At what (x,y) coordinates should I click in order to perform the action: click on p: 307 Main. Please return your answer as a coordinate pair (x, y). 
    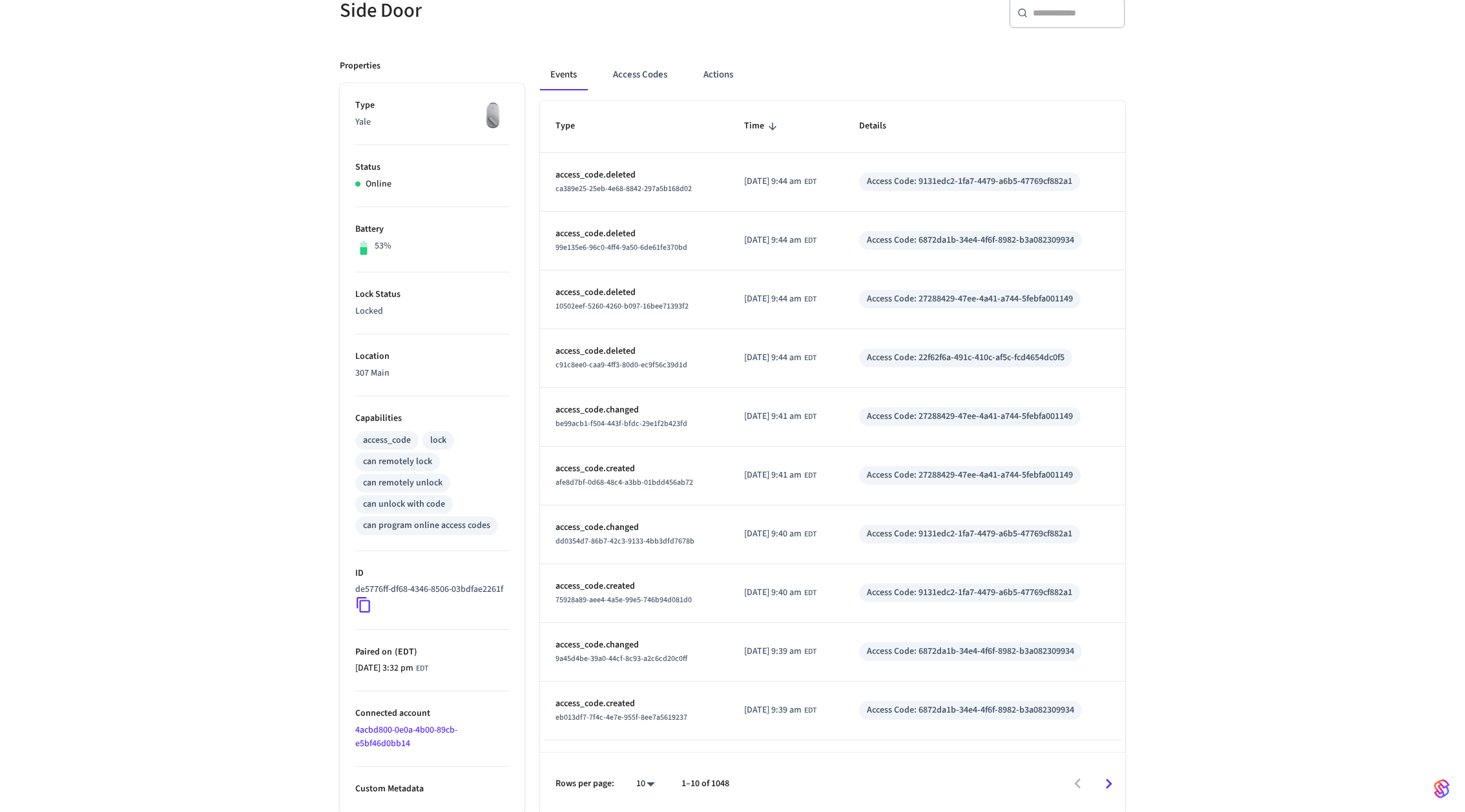
    Looking at the image, I should click on (432, 374).